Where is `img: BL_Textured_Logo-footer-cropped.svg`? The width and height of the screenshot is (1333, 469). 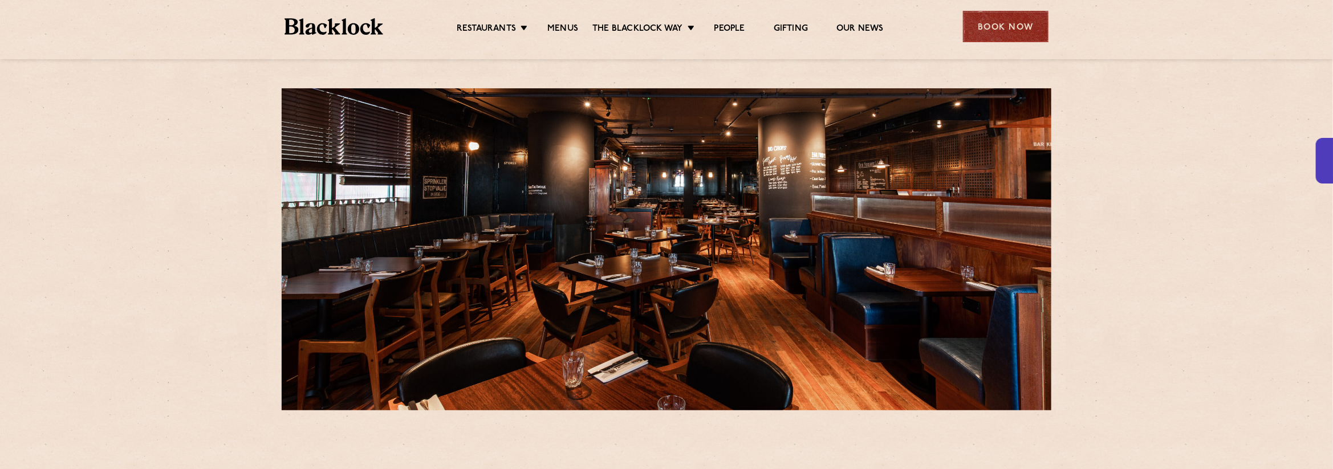
img: BL_Textured_Logo-footer-cropped.svg is located at coordinates (334, 26).